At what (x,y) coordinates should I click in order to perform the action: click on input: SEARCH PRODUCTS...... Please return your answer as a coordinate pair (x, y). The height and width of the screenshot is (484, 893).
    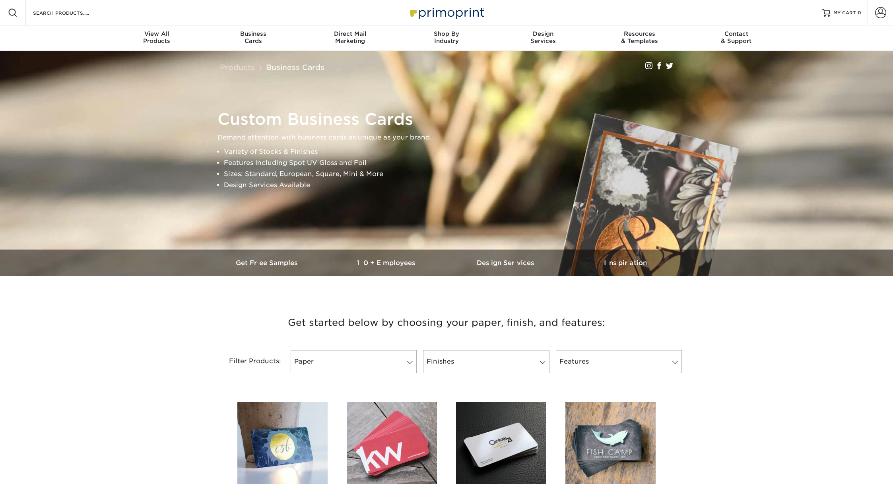
    Looking at the image, I should click on (71, 13).